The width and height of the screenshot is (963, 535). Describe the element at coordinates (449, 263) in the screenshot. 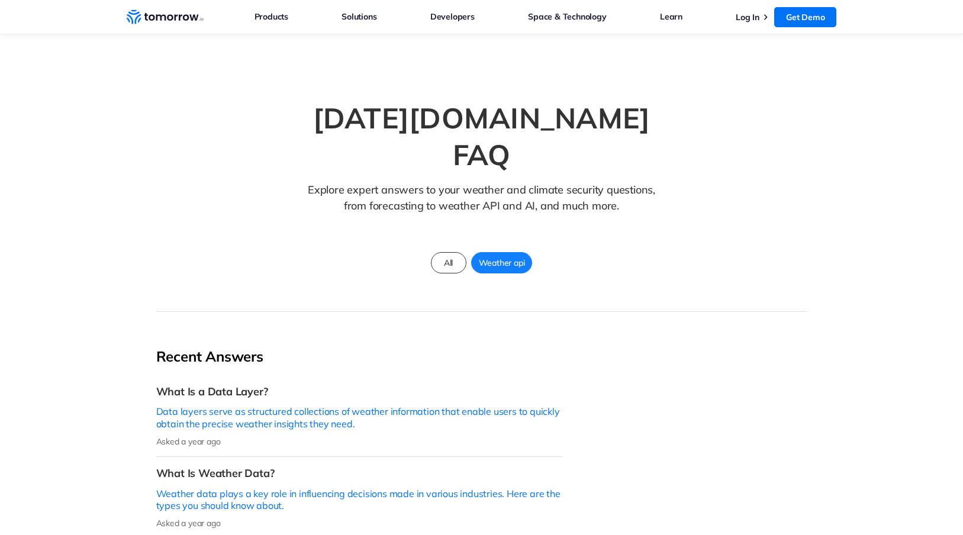

I see `div: All` at that location.